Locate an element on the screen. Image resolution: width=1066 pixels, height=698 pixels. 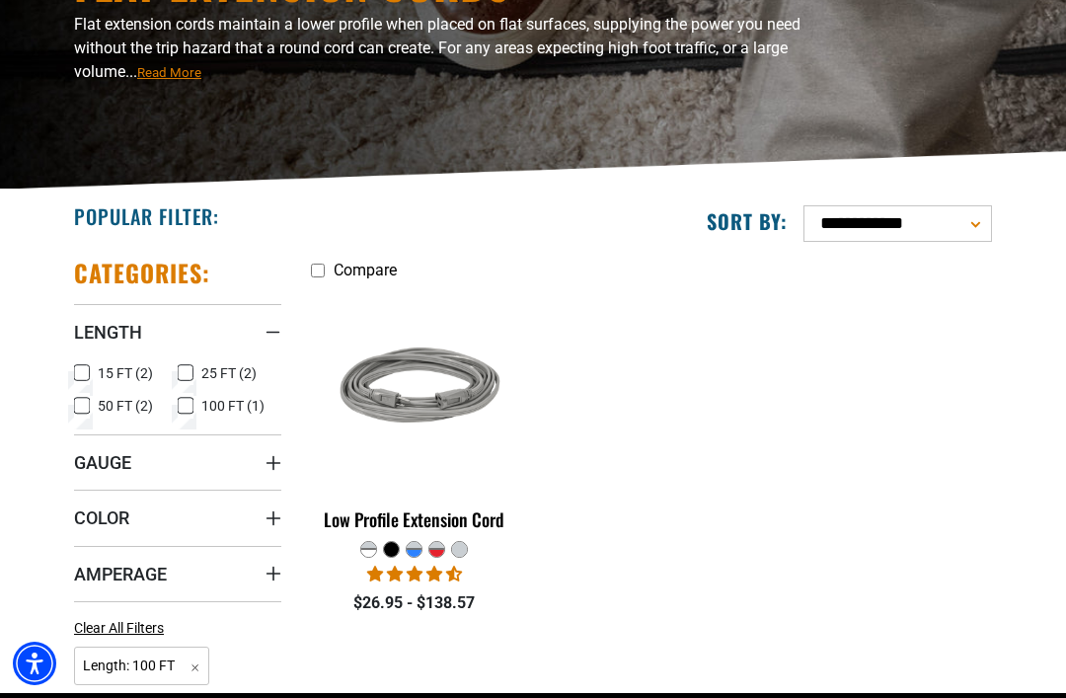
a: Clear All Filters is located at coordinates (122, 628).